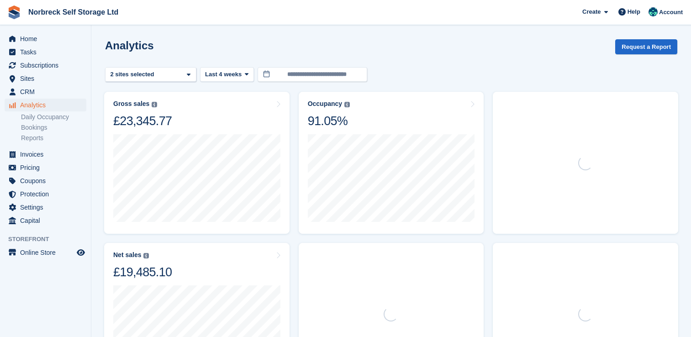  Describe the element at coordinates (47, 207) in the screenshot. I see `span: Settings` at that location.